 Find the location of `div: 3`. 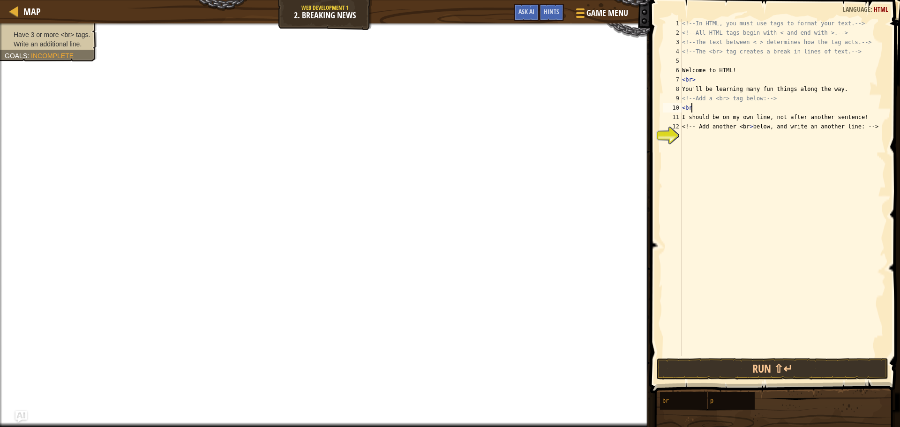

div: 3 is located at coordinates (672, 42).